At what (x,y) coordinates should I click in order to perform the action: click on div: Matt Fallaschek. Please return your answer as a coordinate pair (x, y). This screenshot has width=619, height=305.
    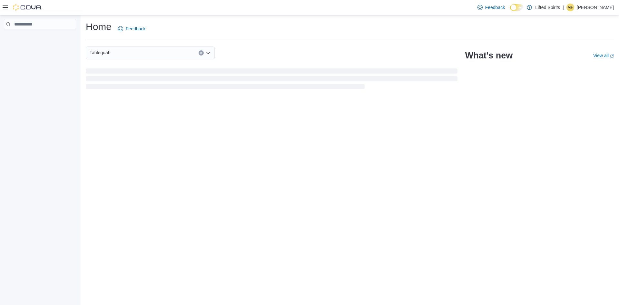
    Looking at the image, I should click on (570, 7).